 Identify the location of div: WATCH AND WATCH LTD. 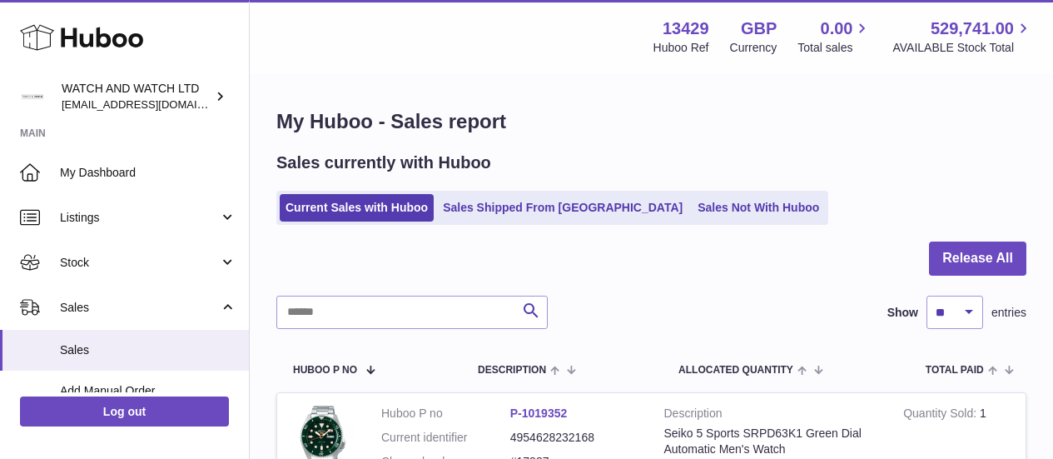
(136, 97).